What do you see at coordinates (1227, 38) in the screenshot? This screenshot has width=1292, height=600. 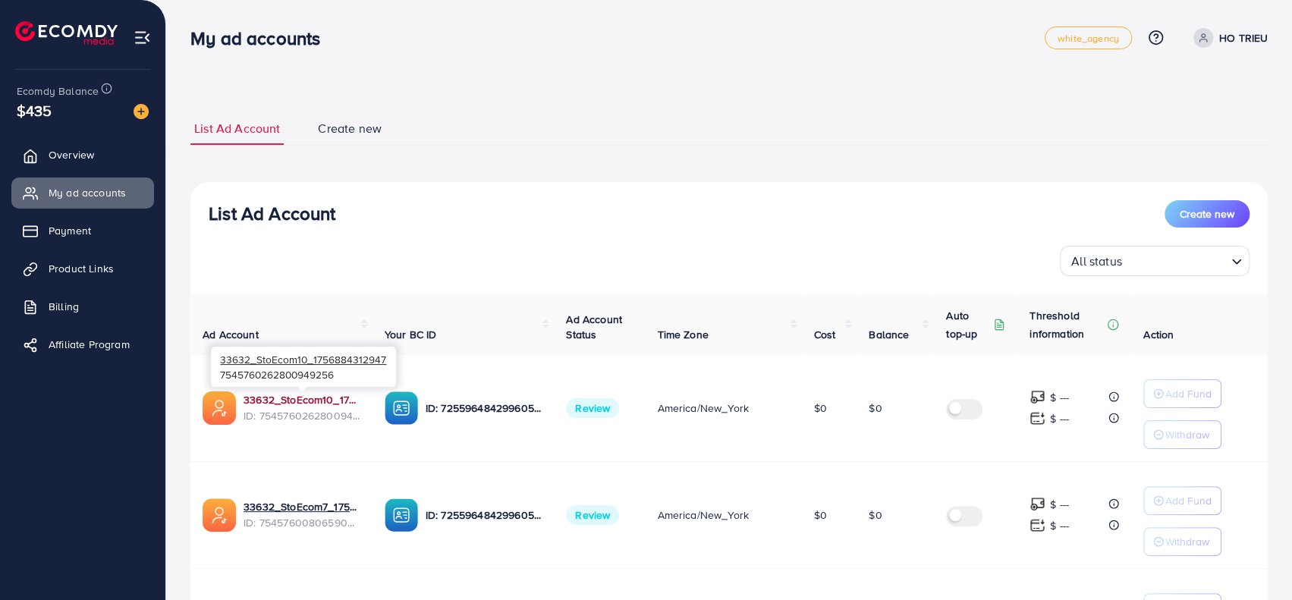 I see `a: HO TRIEU` at bounding box center [1227, 38].